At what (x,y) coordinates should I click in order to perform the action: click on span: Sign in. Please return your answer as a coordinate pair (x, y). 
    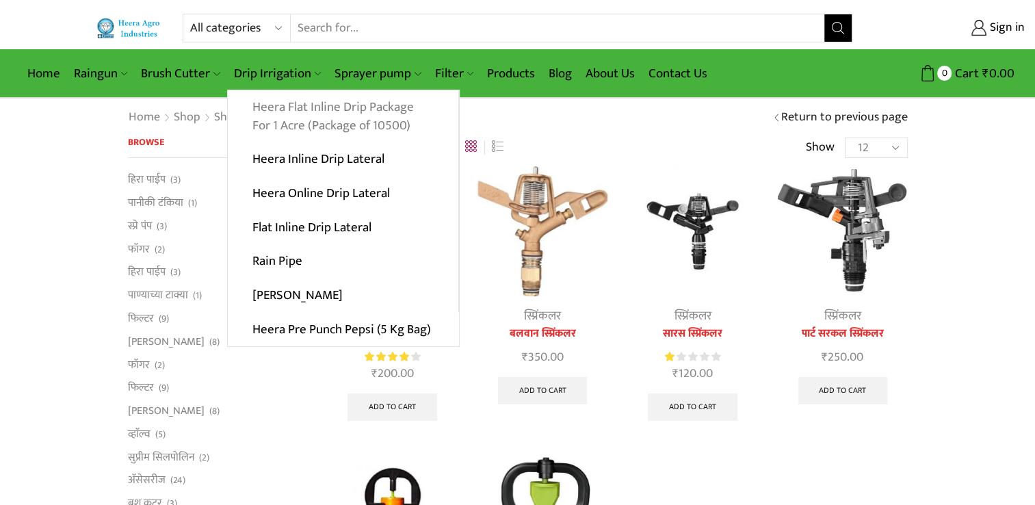
    Looking at the image, I should click on (1005, 28).